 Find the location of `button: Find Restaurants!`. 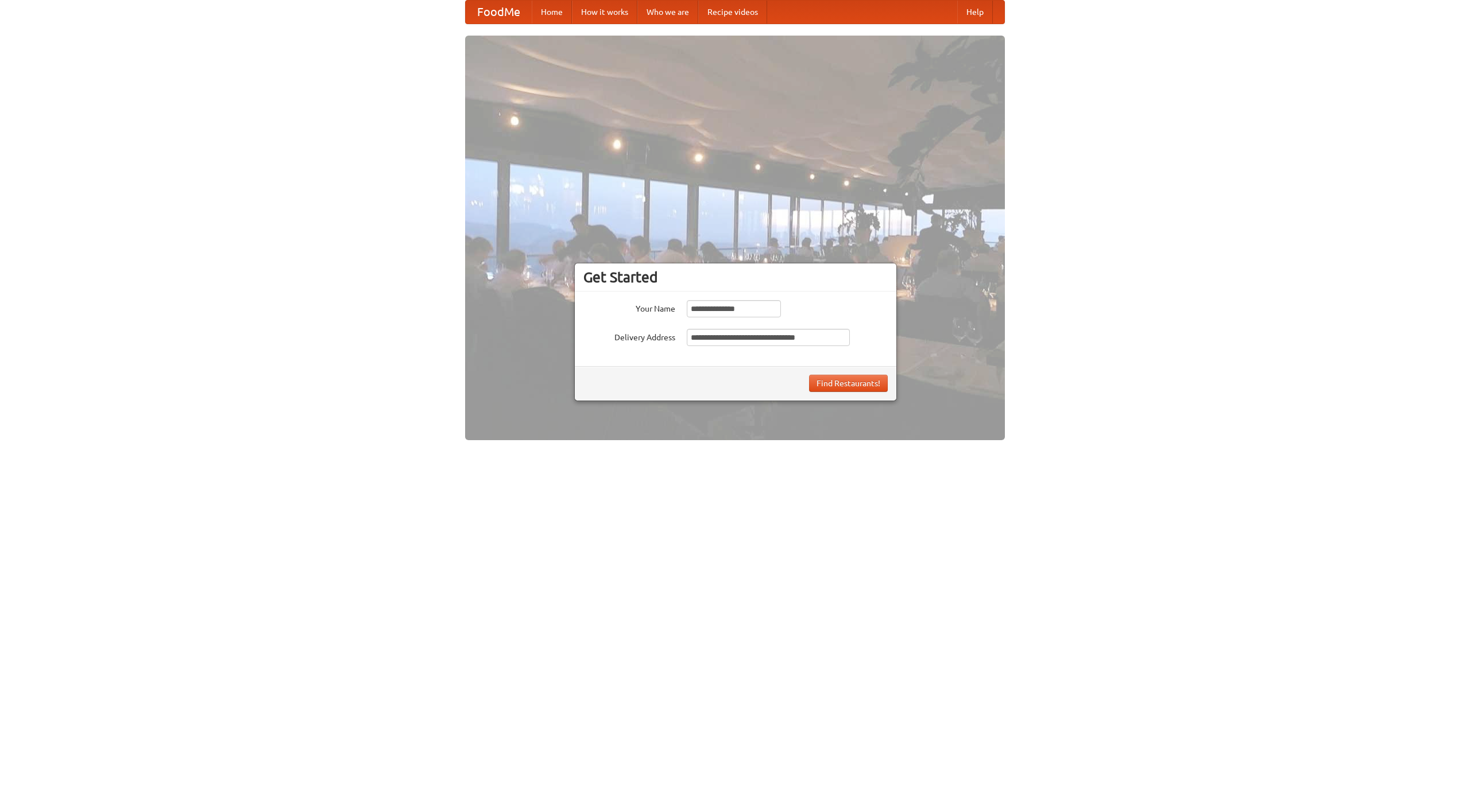

button: Find Restaurants! is located at coordinates (848, 383).